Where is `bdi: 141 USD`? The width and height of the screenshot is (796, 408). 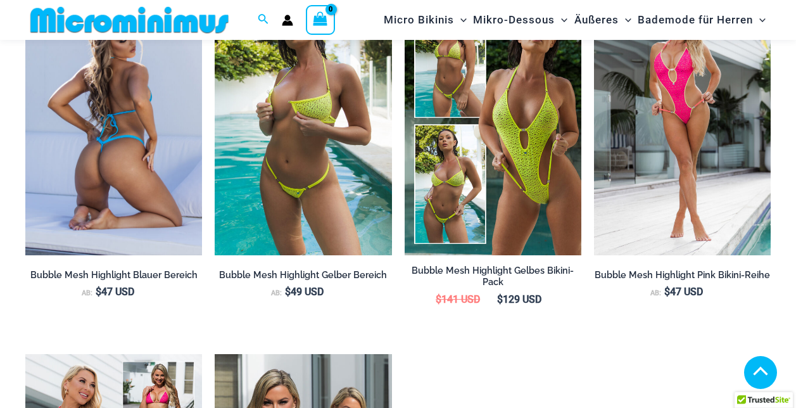
bdi: 141 USD is located at coordinates (458, 299).